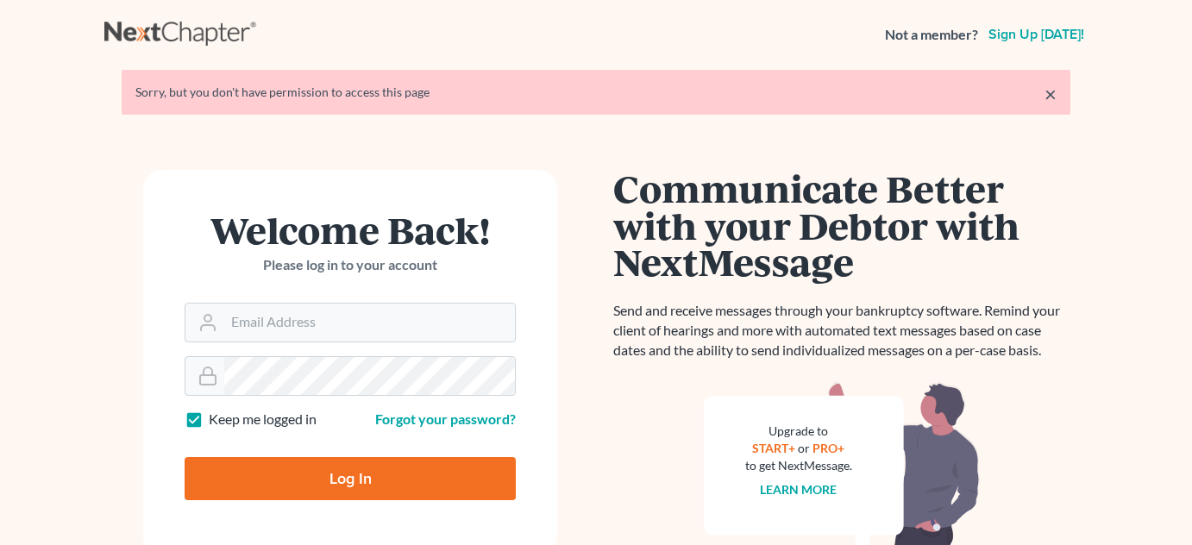  I want to click on div: Upgrade to, so click(799, 431).